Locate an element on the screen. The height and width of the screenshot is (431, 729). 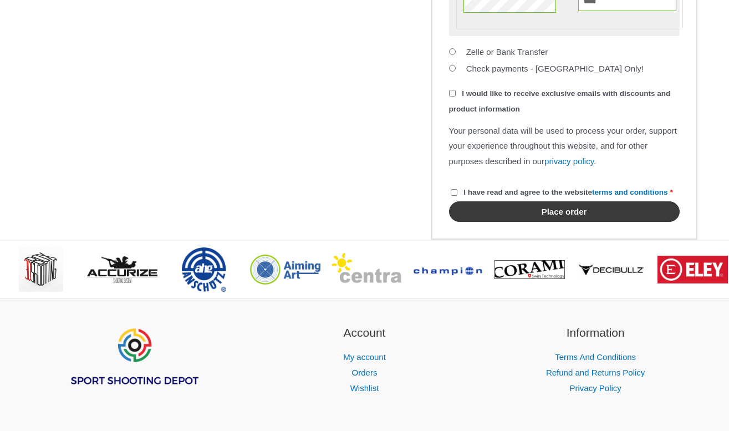
aside: Footer Widget 3 is located at coordinates (595, 360).